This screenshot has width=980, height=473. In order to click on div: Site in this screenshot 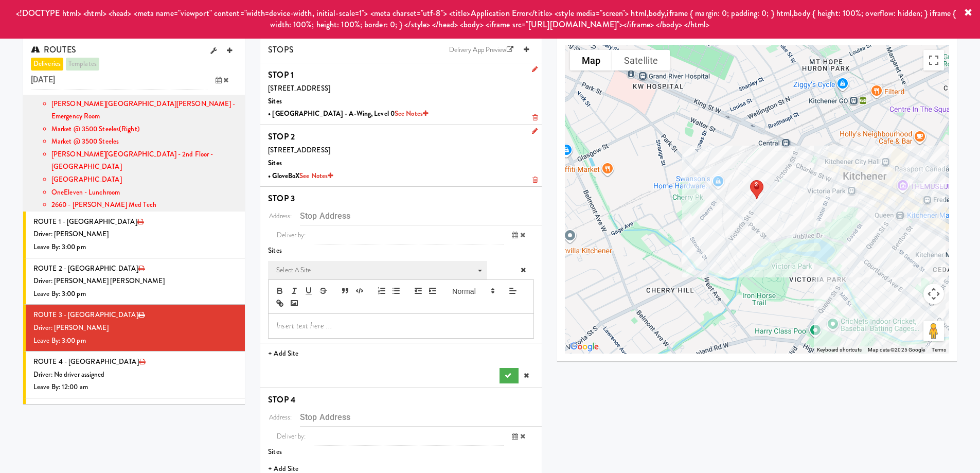, I will do `click(377, 270)`.